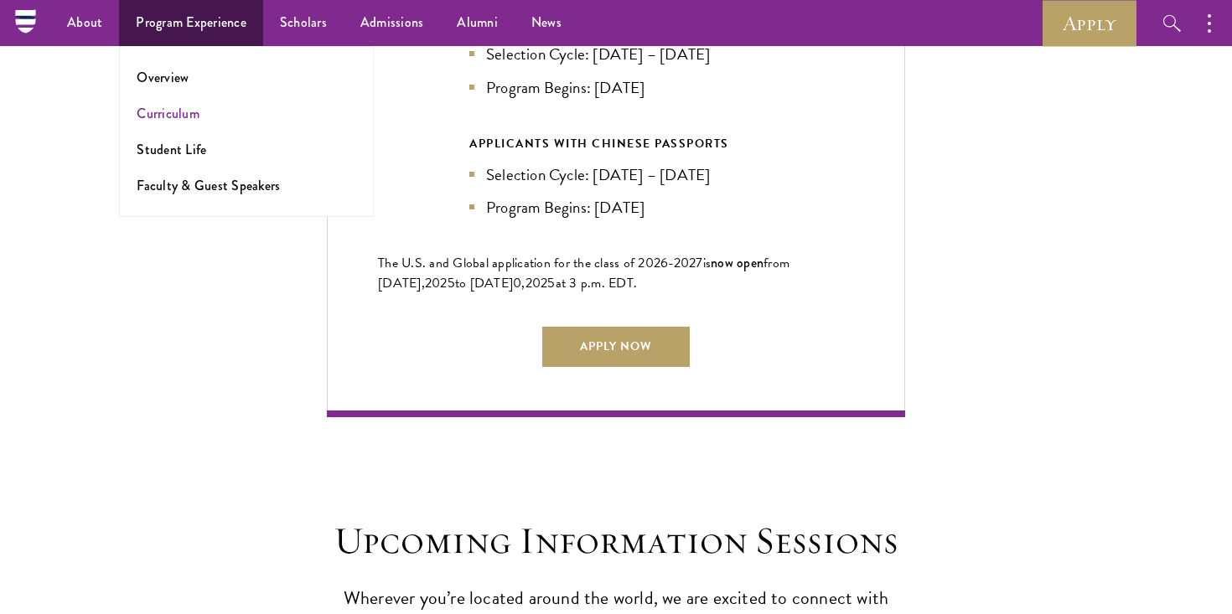  Describe the element at coordinates (519, 263) in the screenshot. I see `span: The U.S. and Global application for the class of 202` at that location.